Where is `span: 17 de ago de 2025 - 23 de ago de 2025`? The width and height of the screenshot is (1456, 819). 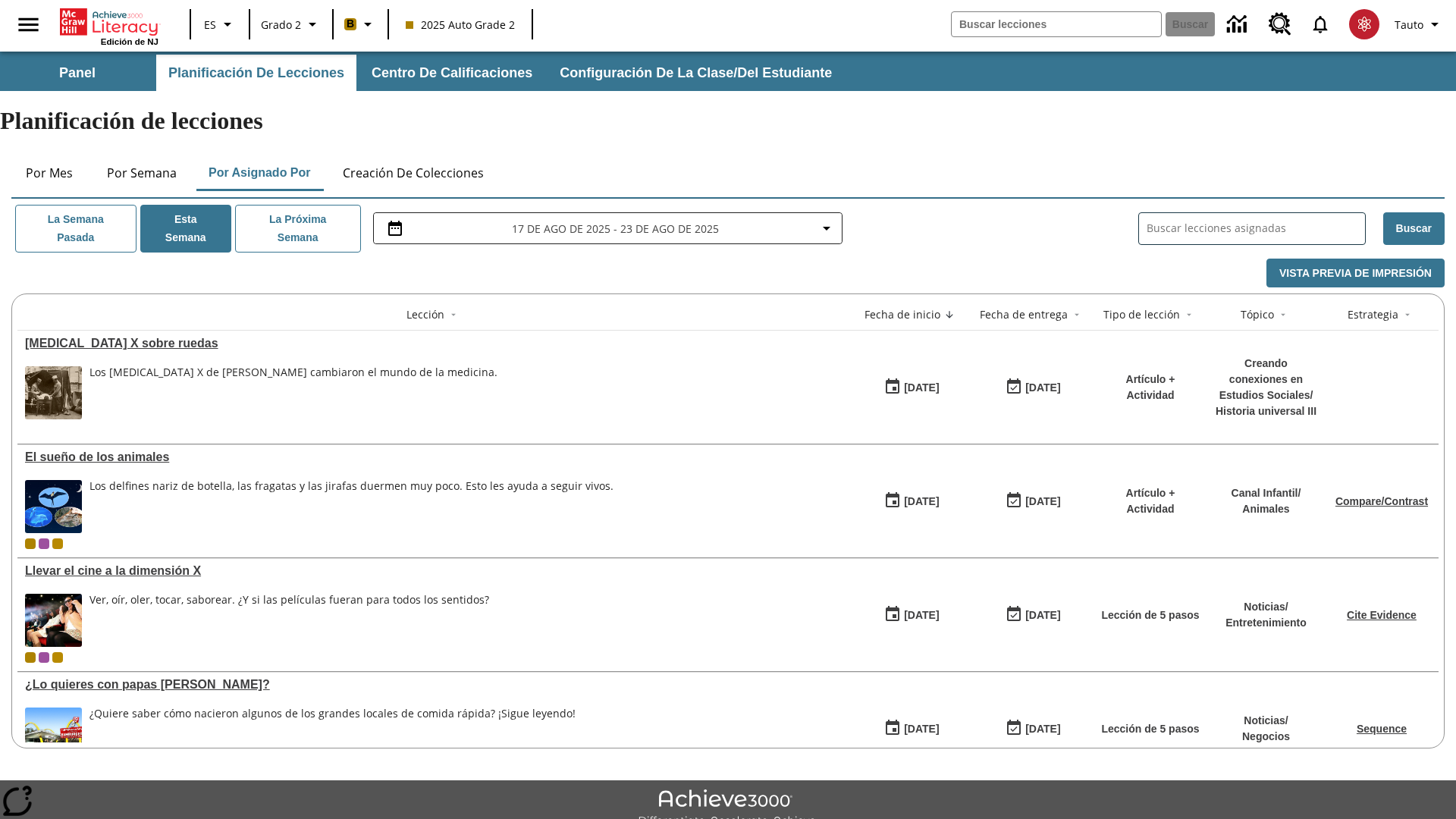 span: 17 de ago de 2025 - 23 de ago de 2025 is located at coordinates (615, 228).